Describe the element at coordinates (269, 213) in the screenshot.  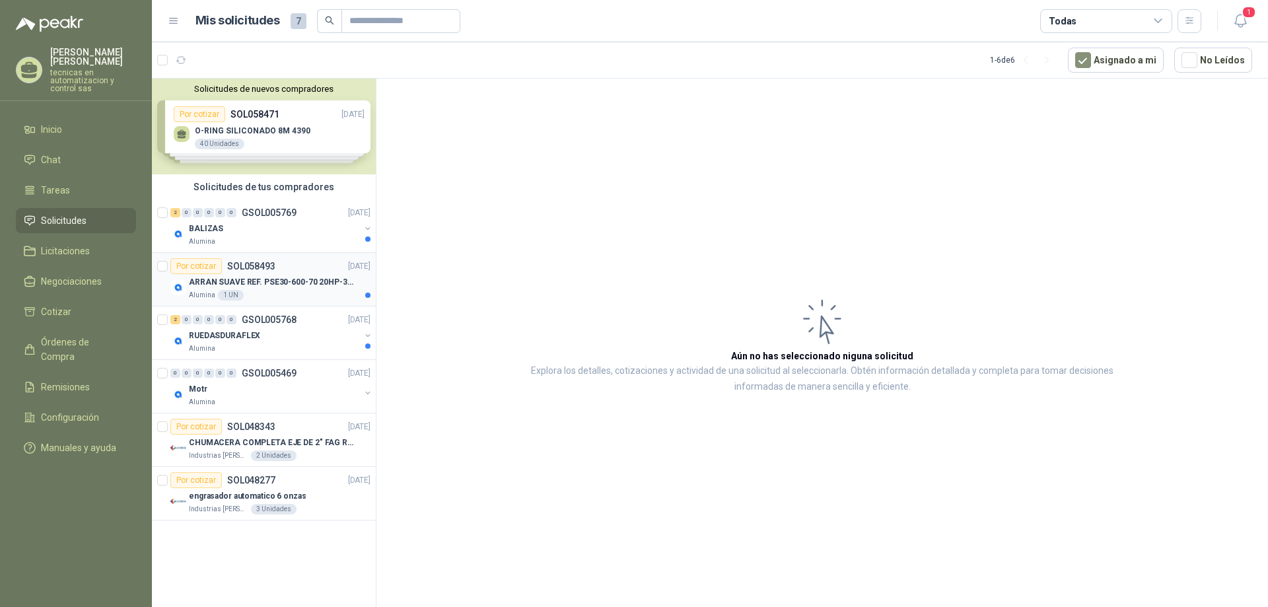
I see `p: GSOL005769` at that location.